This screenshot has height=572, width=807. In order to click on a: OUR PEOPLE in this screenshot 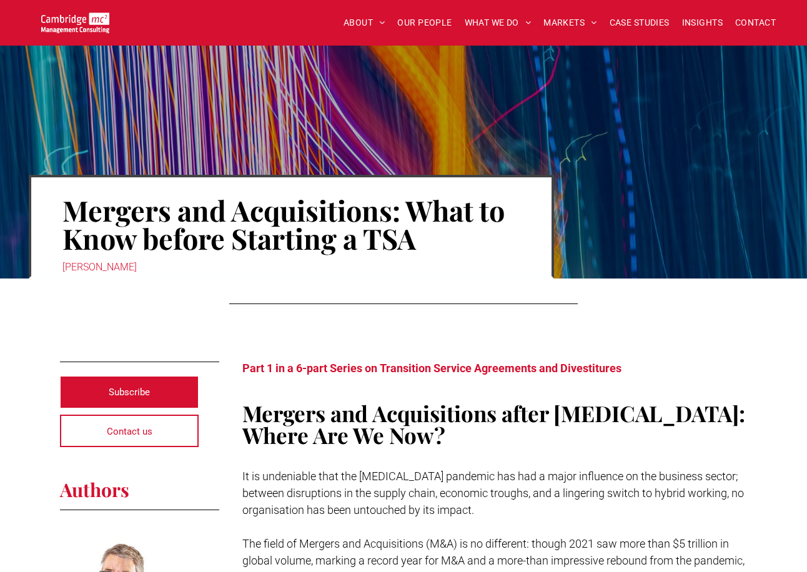, I will do `click(424, 22)`.